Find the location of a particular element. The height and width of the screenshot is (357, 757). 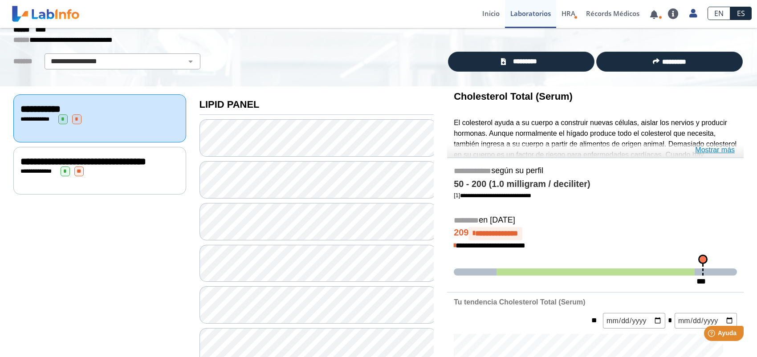

p: El colesterol ayuda a su cuerpo a construir nuevas células, aislar los nervios y producir hormona... is located at coordinates (596, 160).